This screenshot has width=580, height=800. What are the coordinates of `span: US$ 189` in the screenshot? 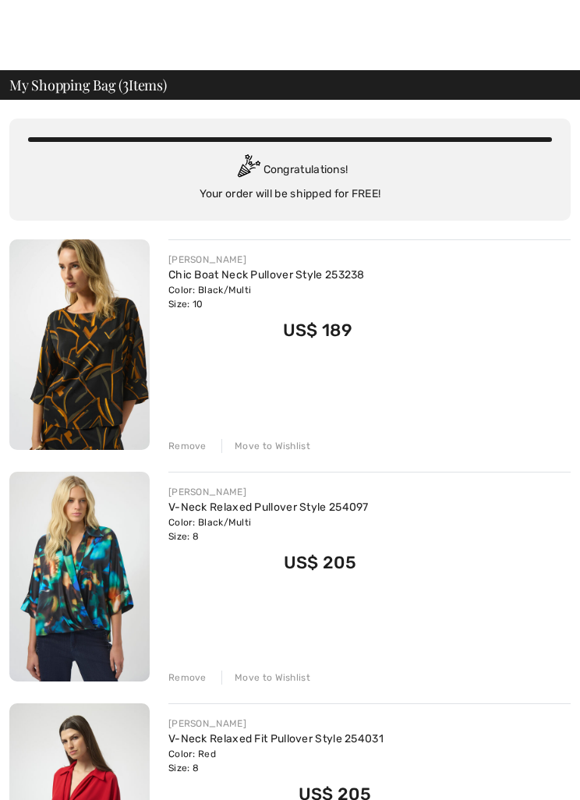 It's located at (317, 330).